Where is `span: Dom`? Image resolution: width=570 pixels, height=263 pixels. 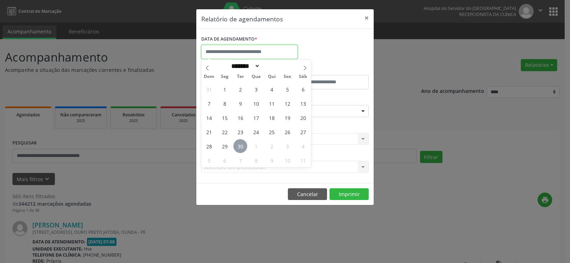 span: Dom is located at coordinates (209, 77).